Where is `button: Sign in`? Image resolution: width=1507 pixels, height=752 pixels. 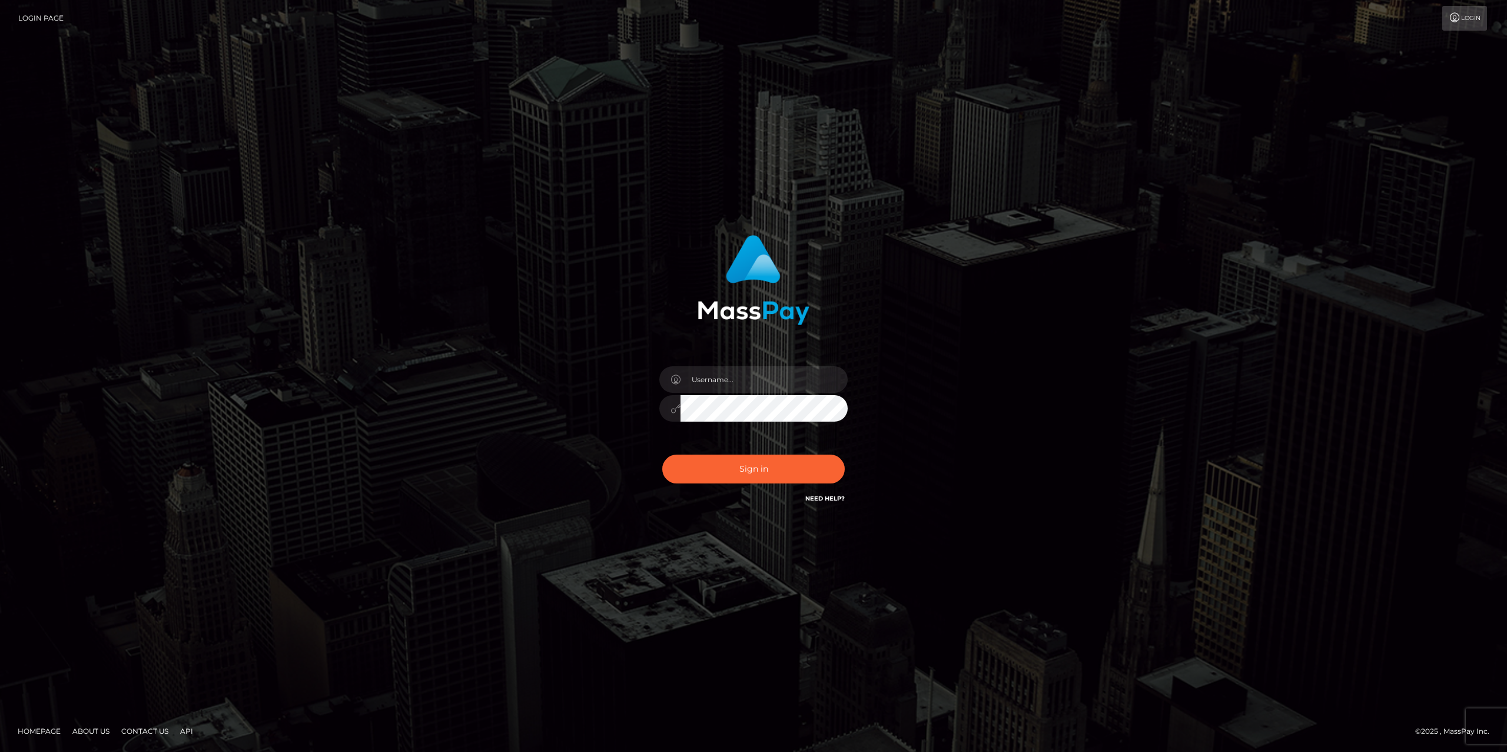 button: Sign in is located at coordinates (753, 468).